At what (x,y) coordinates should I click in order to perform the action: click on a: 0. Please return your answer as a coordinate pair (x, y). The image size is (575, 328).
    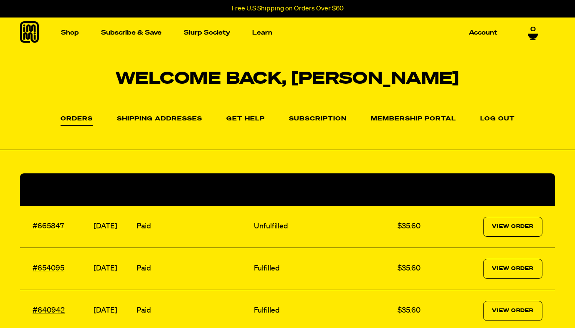
    Looking at the image, I should click on (532, 31).